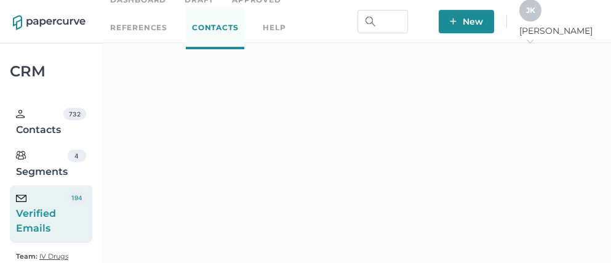  Describe the element at coordinates (39, 122) in the screenshot. I see `div: Contacts` at that location.